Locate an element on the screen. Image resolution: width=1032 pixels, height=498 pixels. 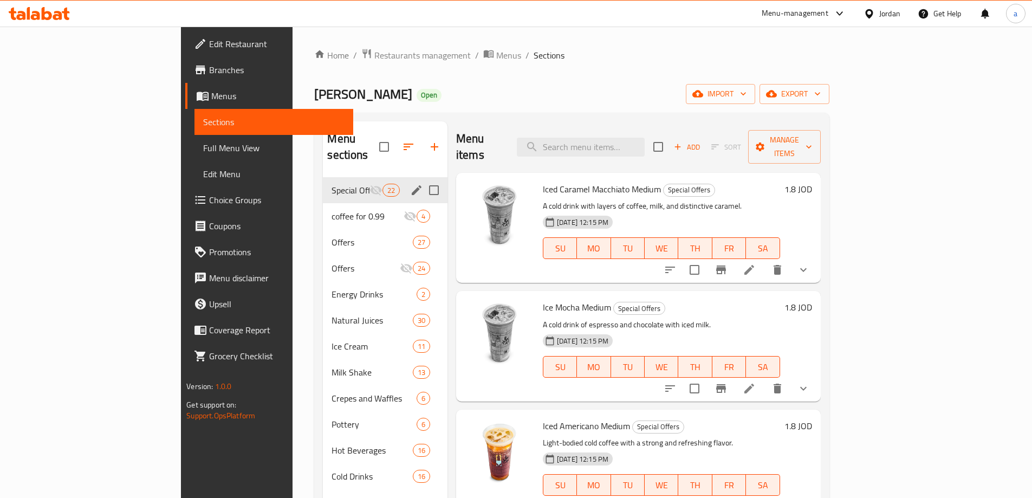
p: A cold drink of espresso and chocolate with iced milk. is located at coordinates (661, 324).